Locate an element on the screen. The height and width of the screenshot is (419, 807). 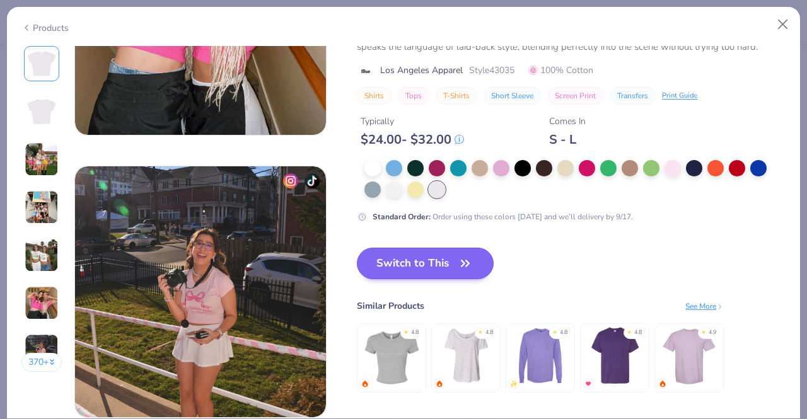
button: T-Shirts is located at coordinates (456, 96).